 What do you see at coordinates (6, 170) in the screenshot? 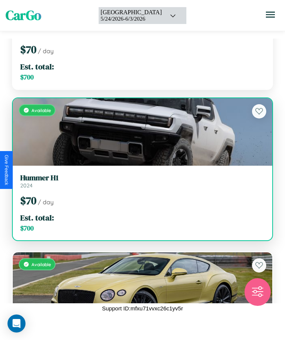
I see `div: Give Feedback` at bounding box center [6, 170].